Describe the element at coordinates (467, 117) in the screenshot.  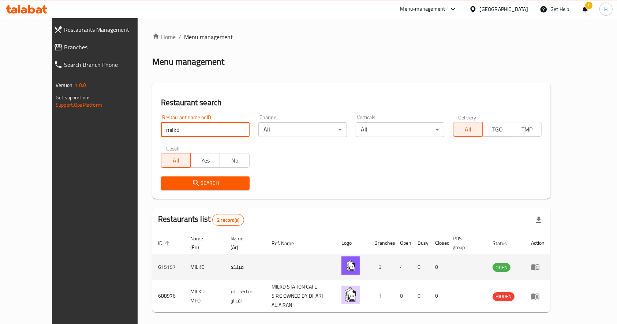
I see `label: Delivery` at that location.